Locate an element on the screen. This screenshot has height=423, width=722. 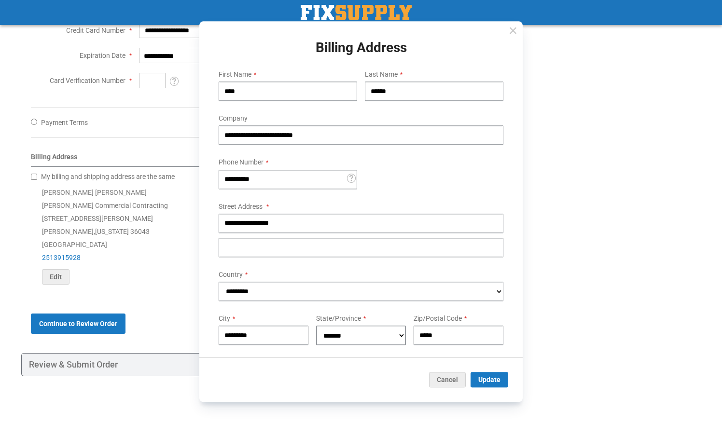
span: Edit is located at coordinates (55, 277).